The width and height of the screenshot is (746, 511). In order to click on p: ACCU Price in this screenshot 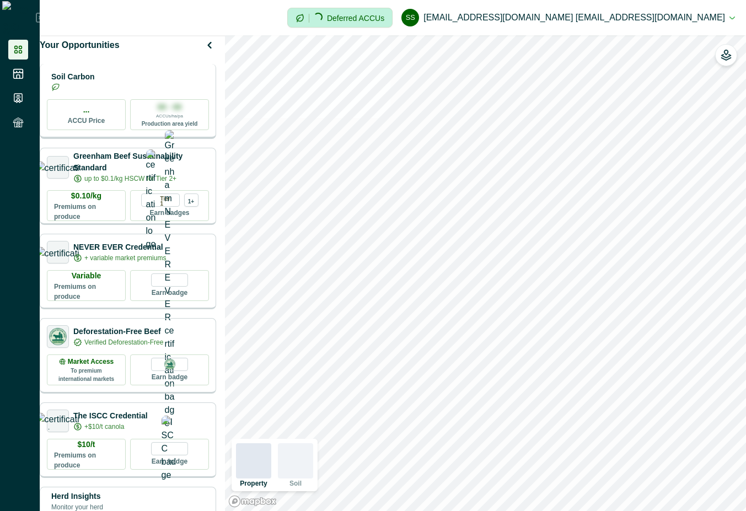, I will do `click(86, 121)`.